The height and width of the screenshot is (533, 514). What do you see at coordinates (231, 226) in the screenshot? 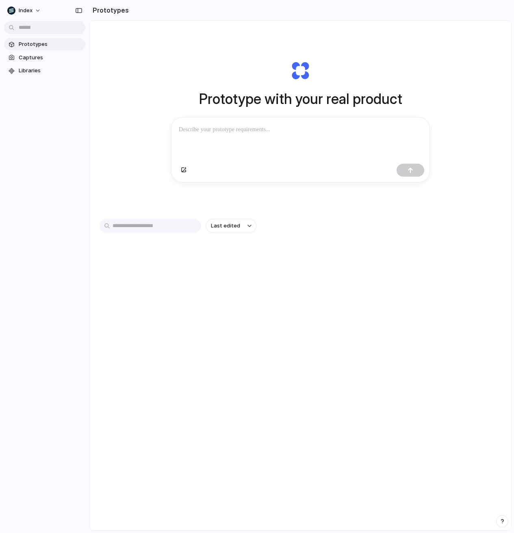
I see `button: Last edited` at bounding box center [231, 226].